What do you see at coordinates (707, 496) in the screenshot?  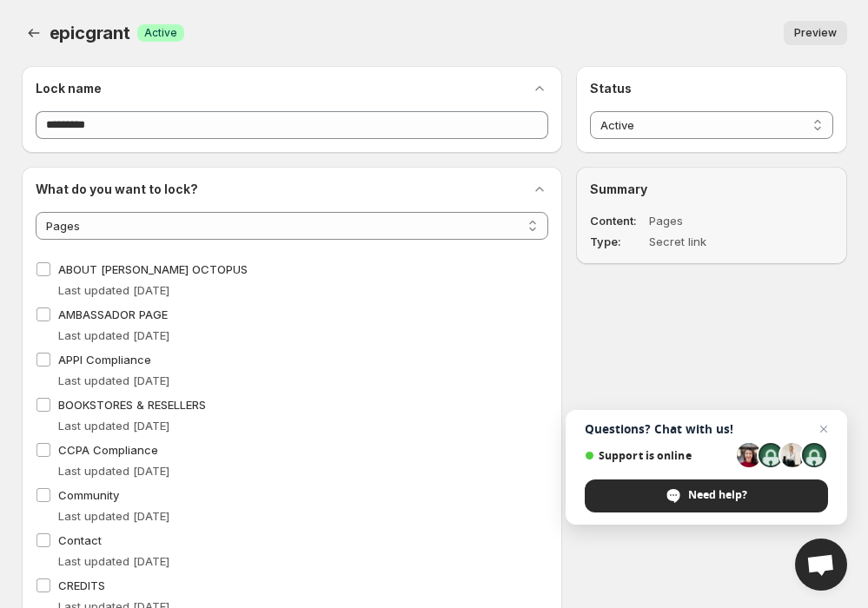 I see `div: Need help?` at bounding box center [707, 496].